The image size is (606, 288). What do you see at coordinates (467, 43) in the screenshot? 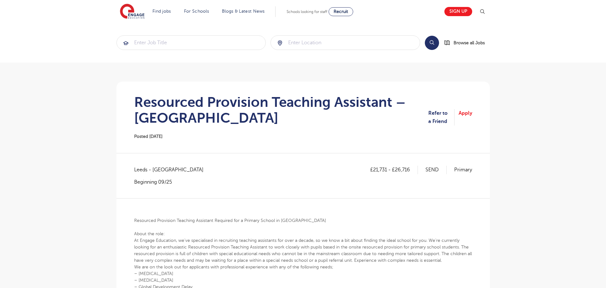
I see `a: Browse all Jobs` at bounding box center [467, 43].